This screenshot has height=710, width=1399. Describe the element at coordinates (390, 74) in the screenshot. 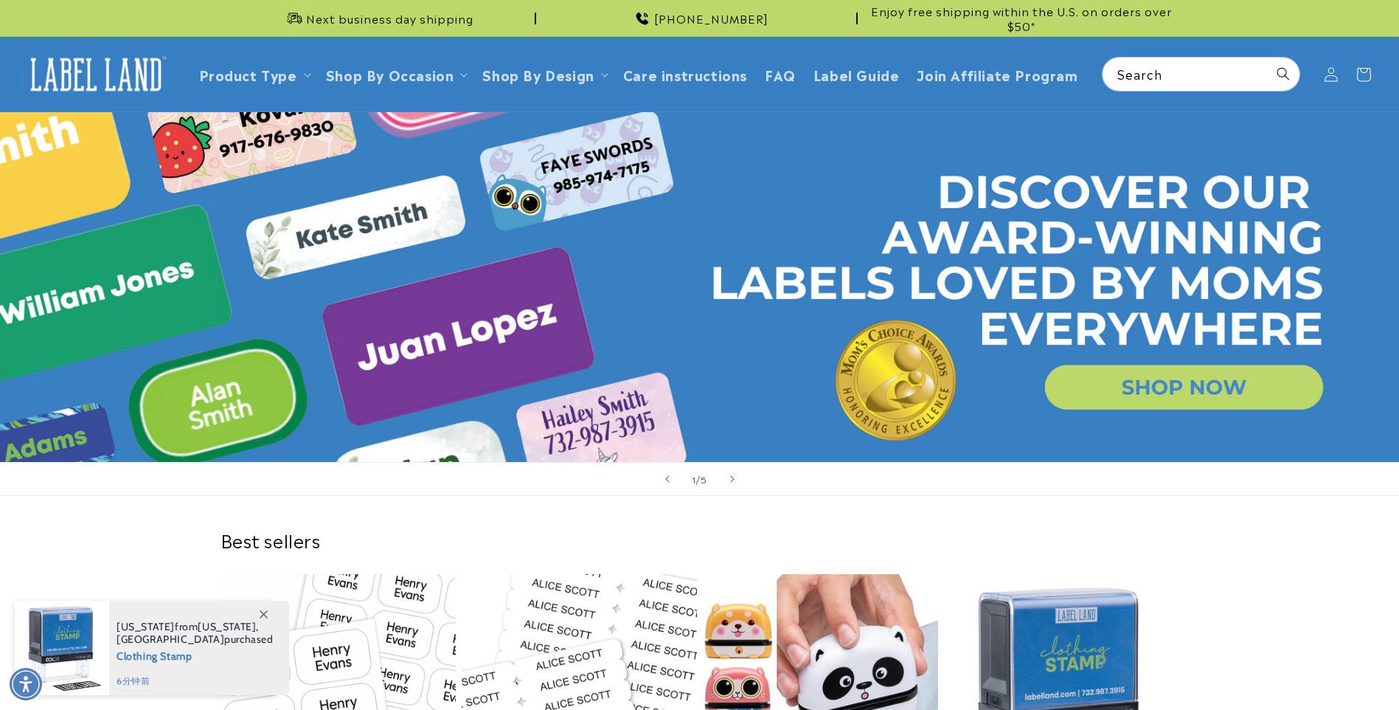

I see `span: Shop By Occasion` at that location.